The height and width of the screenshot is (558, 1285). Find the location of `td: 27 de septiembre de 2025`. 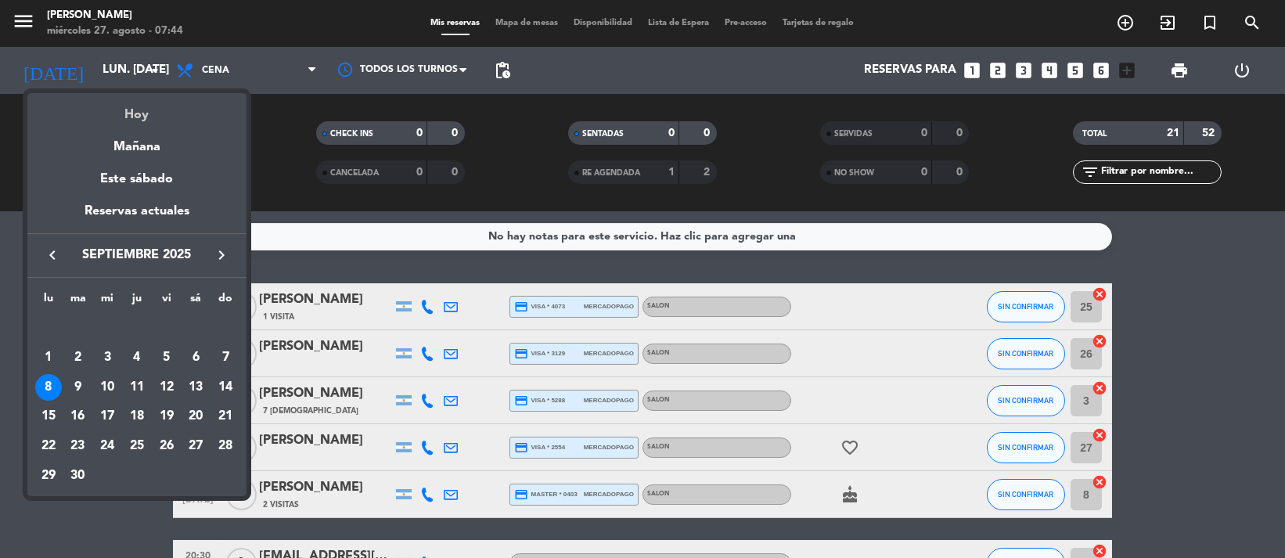

td: 27 de septiembre de 2025 is located at coordinates (196, 446).